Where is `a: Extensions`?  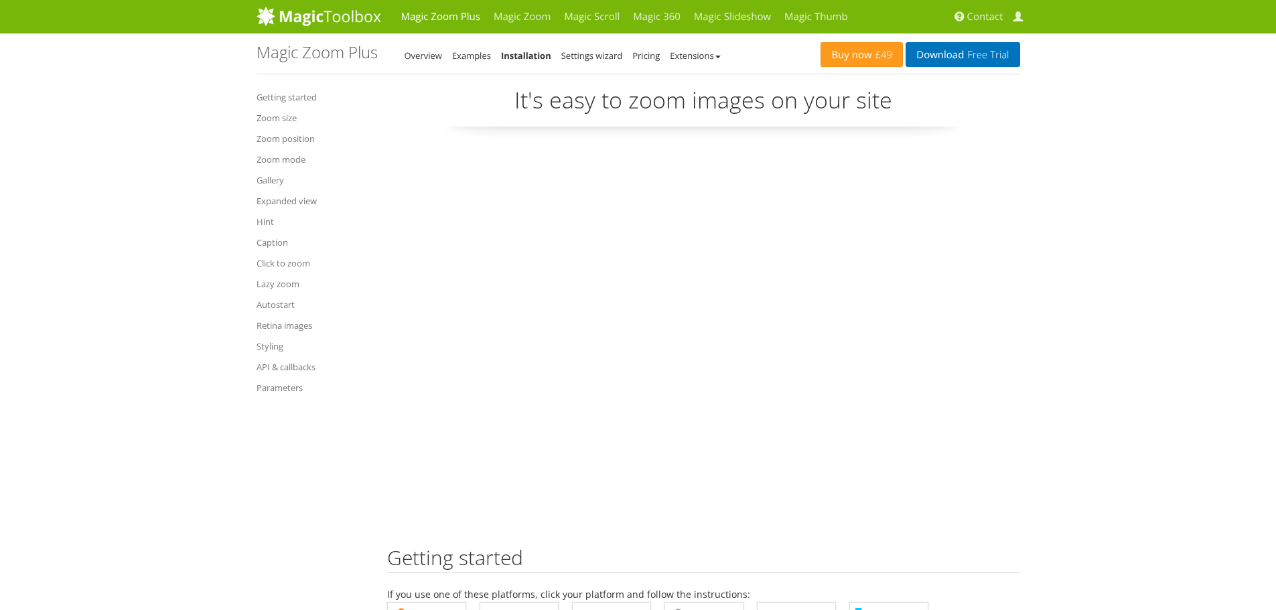
a: Extensions is located at coordinates (694, 56).